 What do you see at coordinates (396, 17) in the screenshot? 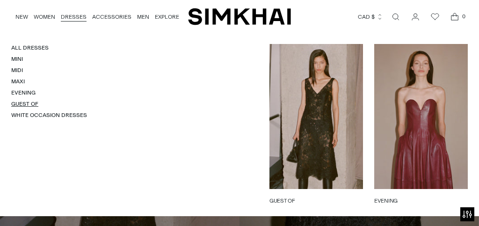
I see `a: Open search modal` at bounding box center [396, 17].